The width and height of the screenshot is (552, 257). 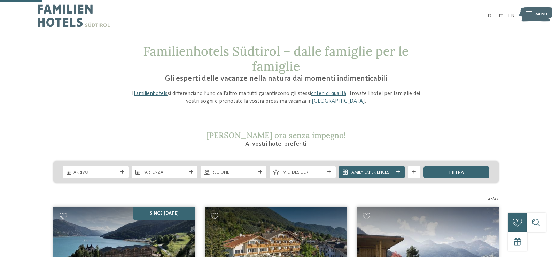 What do you see at coordinates (276, 98) in the screenshot?
I see `p: I si differenziano l’uno dall’altro ma tutti garantiscono gli stessi . Trovate l’hotel per famigl...` at bounding box center [276, 98].